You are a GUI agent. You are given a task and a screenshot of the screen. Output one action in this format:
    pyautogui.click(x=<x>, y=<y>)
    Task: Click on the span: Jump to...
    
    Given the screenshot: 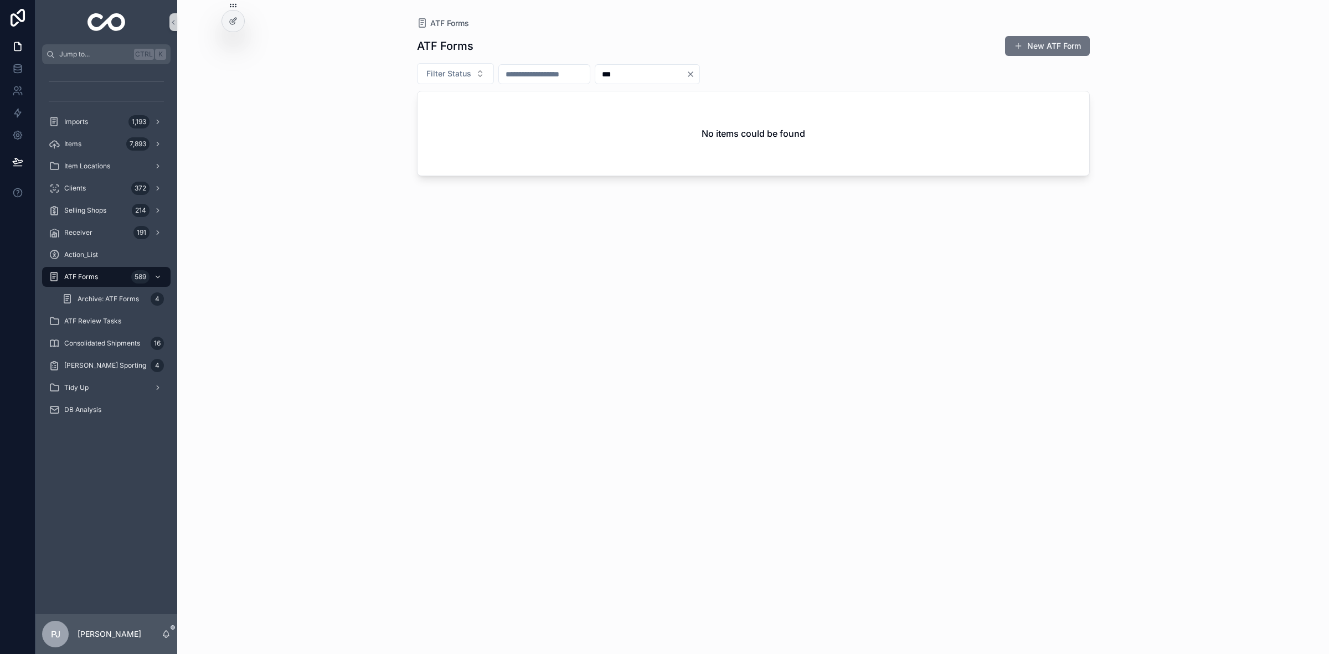 What is the action you would take?
    pyautogui.click(x=94, y=54)
    